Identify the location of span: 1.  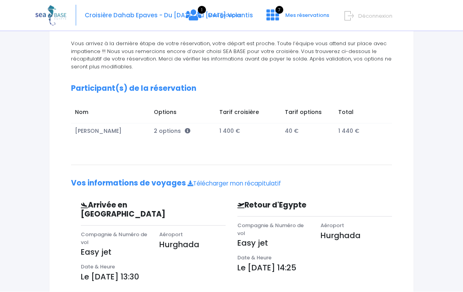
(202, 10).